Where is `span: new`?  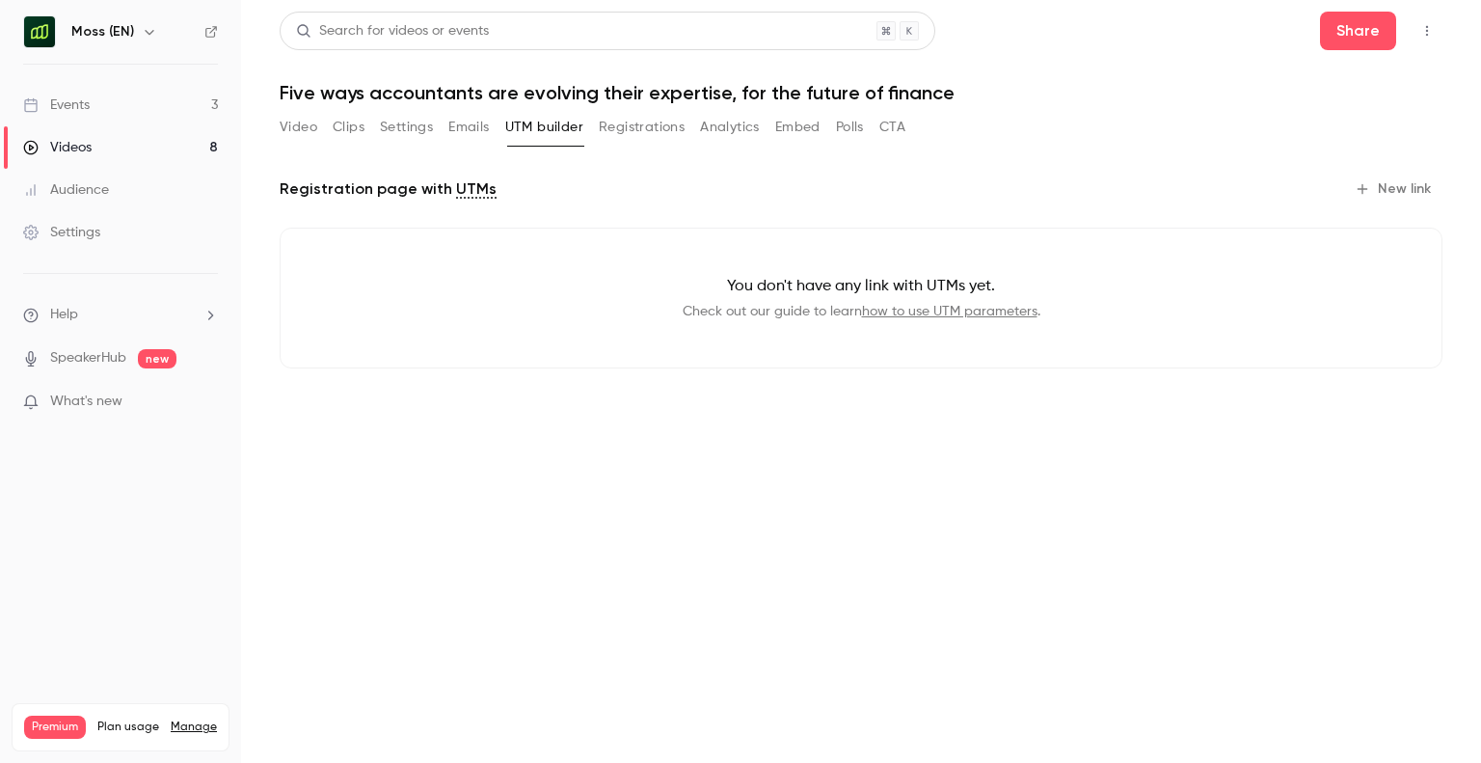 span: new is located at coordinates (157, 359).